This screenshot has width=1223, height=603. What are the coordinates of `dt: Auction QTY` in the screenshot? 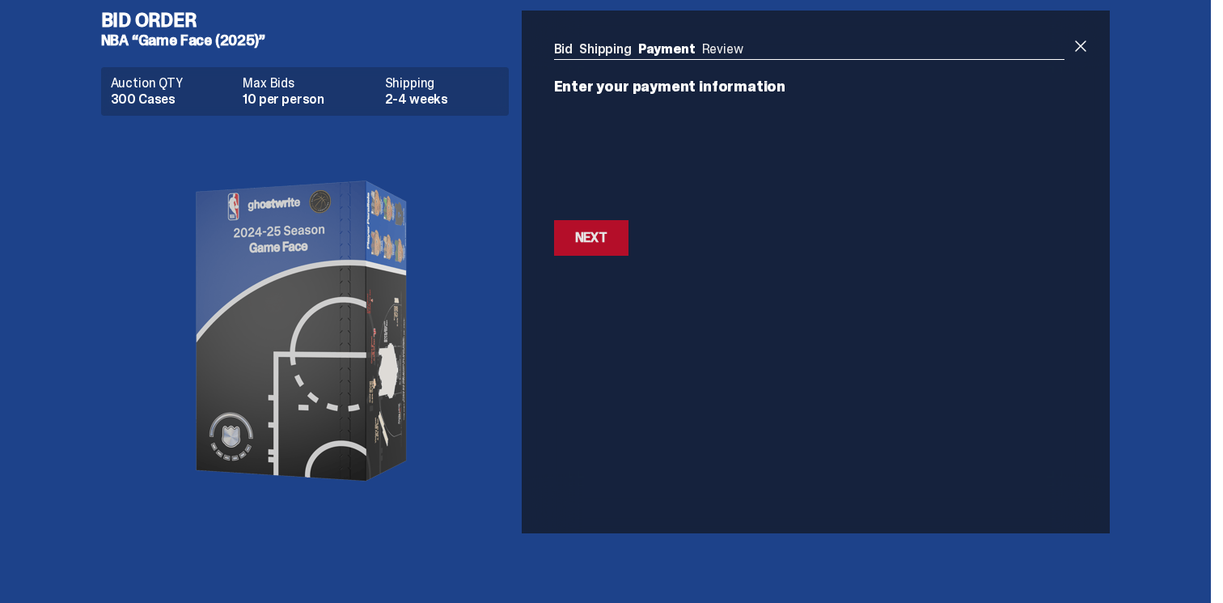 It's located at (172, 83).